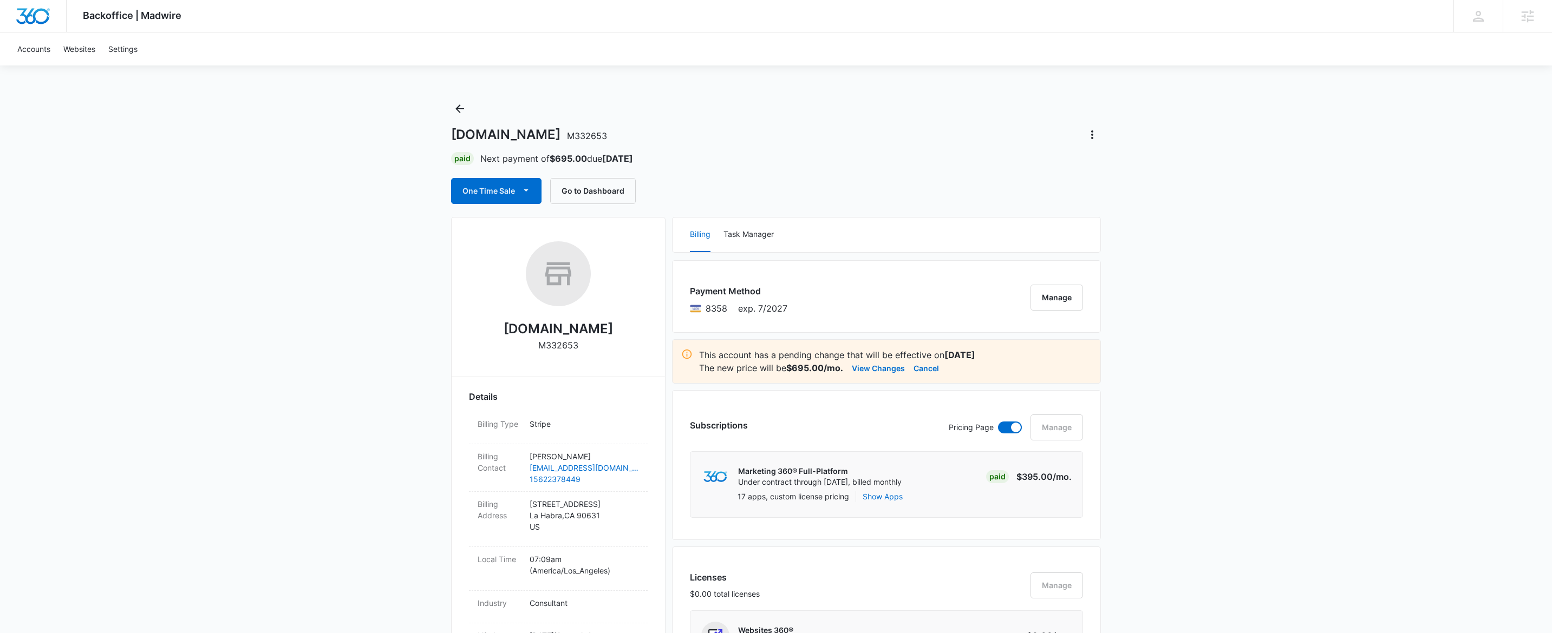 The width and height of the screenshot is (1552, 633). Describe the element at coordinates (1044, 477) in the screenshot. I see `p: $395.00` at that location.